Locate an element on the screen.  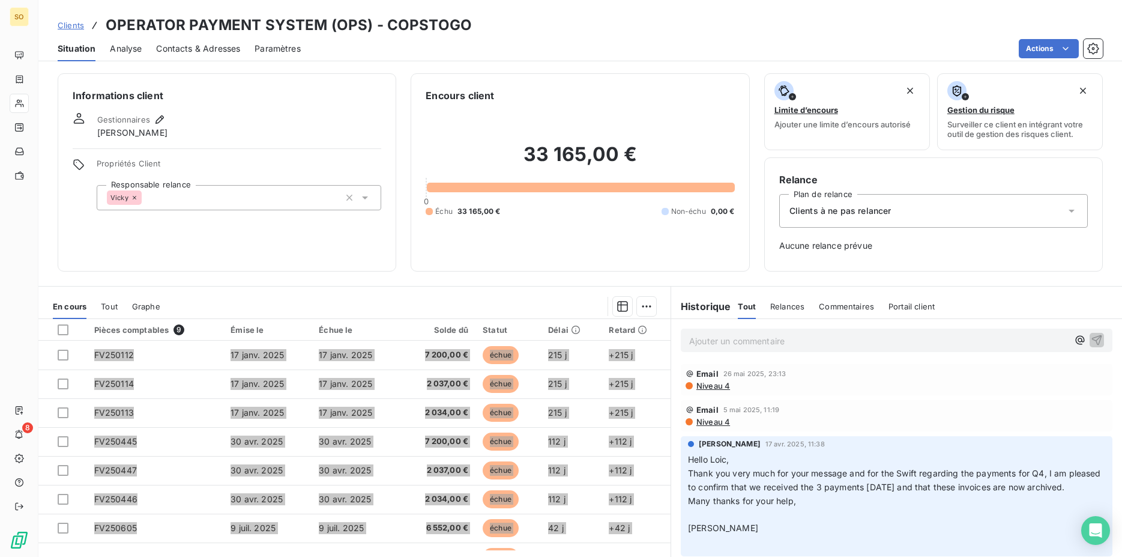
span: FV250114 is located at coordinates (114, 383).